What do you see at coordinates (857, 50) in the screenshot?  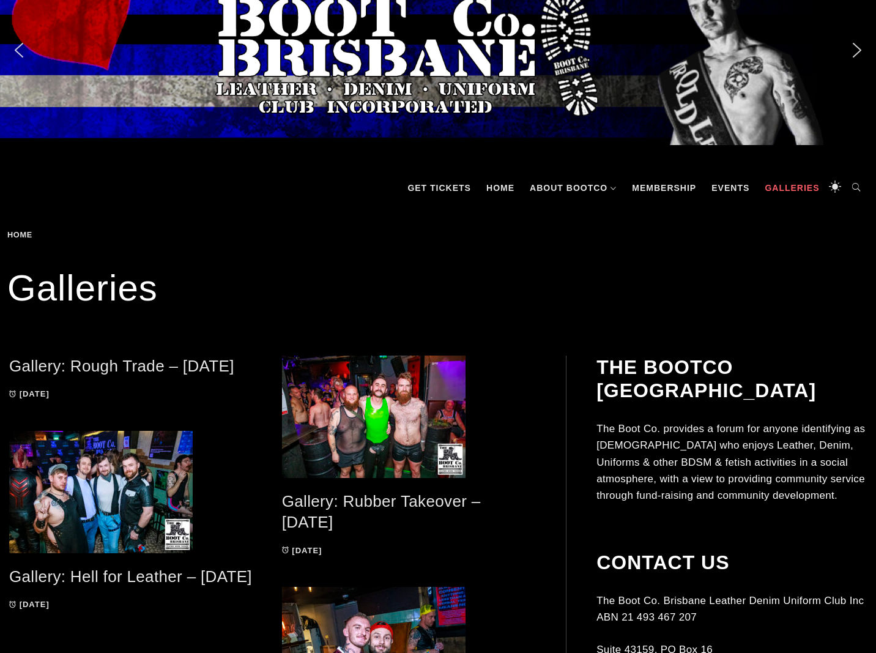 I see `img: next arrow` at bounding box center [857, 50].